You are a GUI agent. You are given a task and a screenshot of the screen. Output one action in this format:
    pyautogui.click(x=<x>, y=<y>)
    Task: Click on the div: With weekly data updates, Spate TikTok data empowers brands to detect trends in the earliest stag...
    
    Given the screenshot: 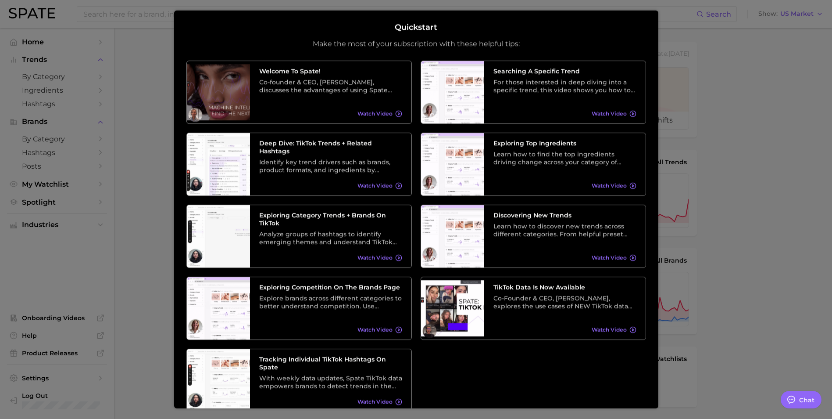 What is the action you would take?
    pyautogui.click(x=331, y=381)
    